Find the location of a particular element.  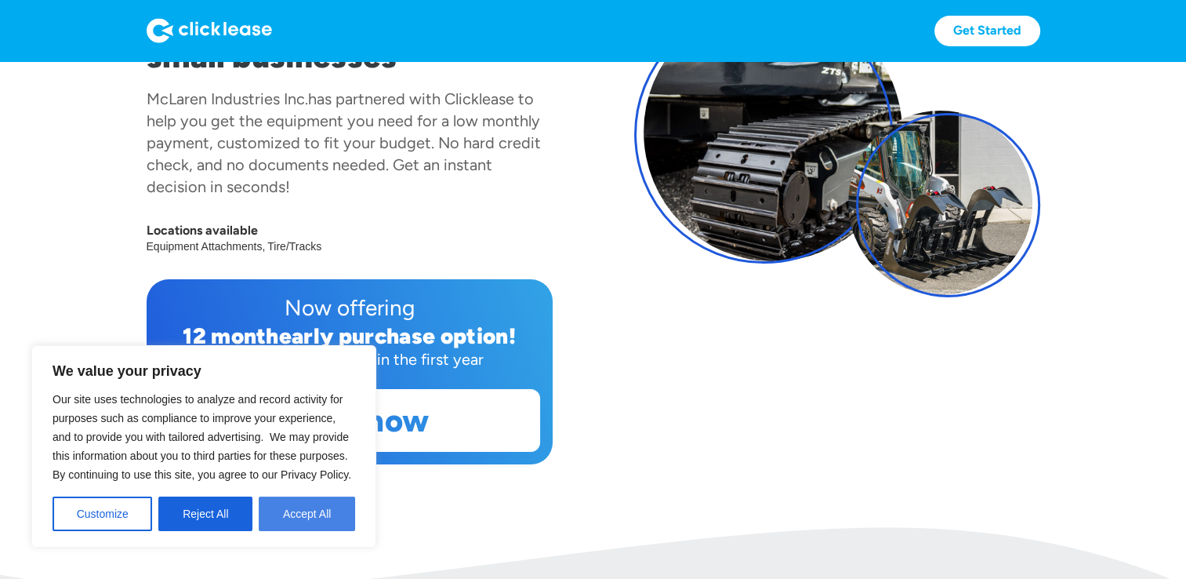

a: Get Started is located at coordinates (987, 31).